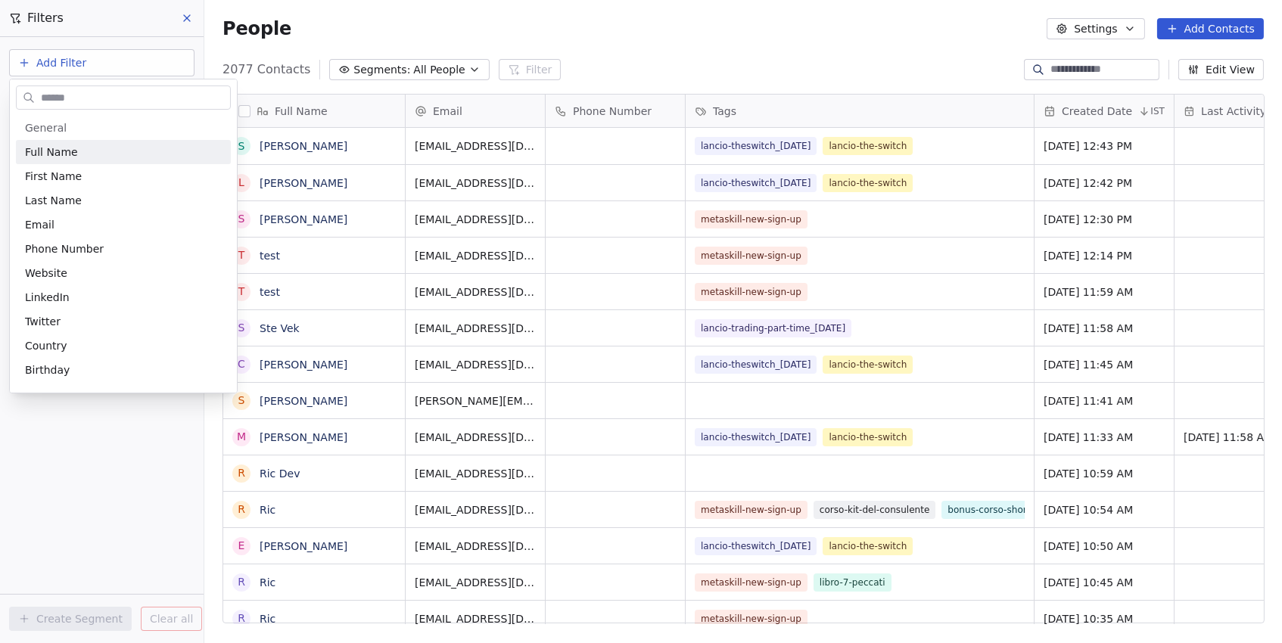 The height and width of the screenshot is (643, 1282). What do you see at coordinates (45, 128) in the screenshot?
I see `span: General` at bounding box center [45, 128].